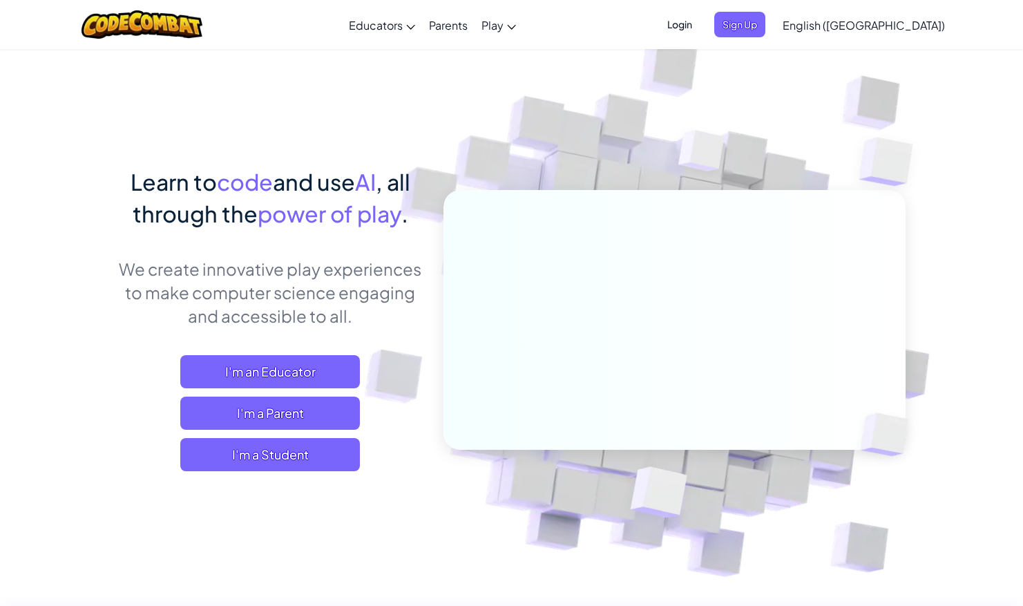  I want to click on span: Educators, so click(376, 25).